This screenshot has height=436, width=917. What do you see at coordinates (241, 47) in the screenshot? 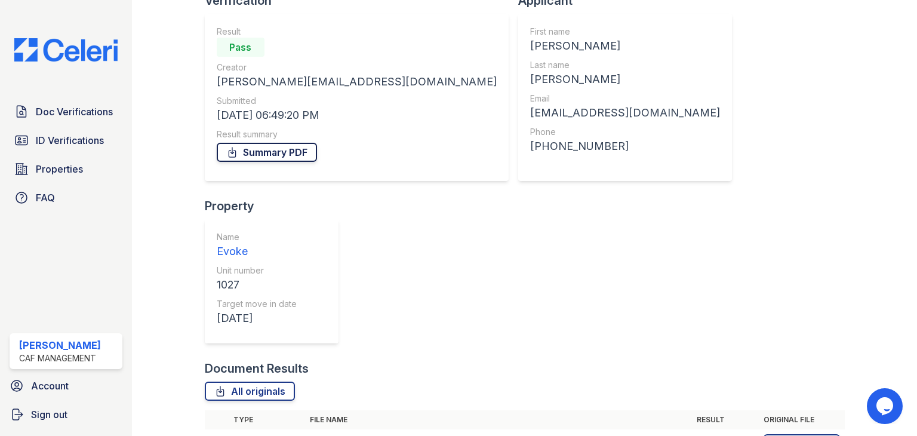
I see `div: Pass` at bounding box center [241, 47].